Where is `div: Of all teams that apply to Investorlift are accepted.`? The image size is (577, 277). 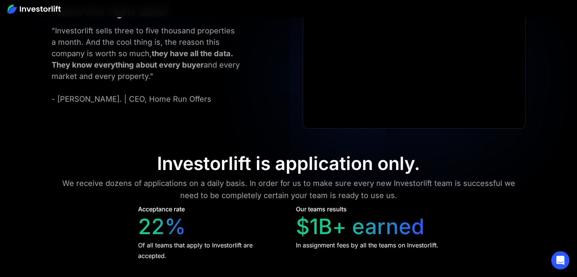 div: Of all teams that apply to Investorlift are accepted. is located at coordinates (210, 251).